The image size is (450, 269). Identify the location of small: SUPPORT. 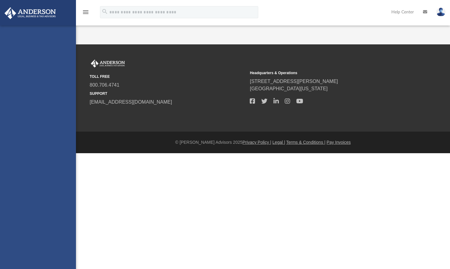
(167, 93).